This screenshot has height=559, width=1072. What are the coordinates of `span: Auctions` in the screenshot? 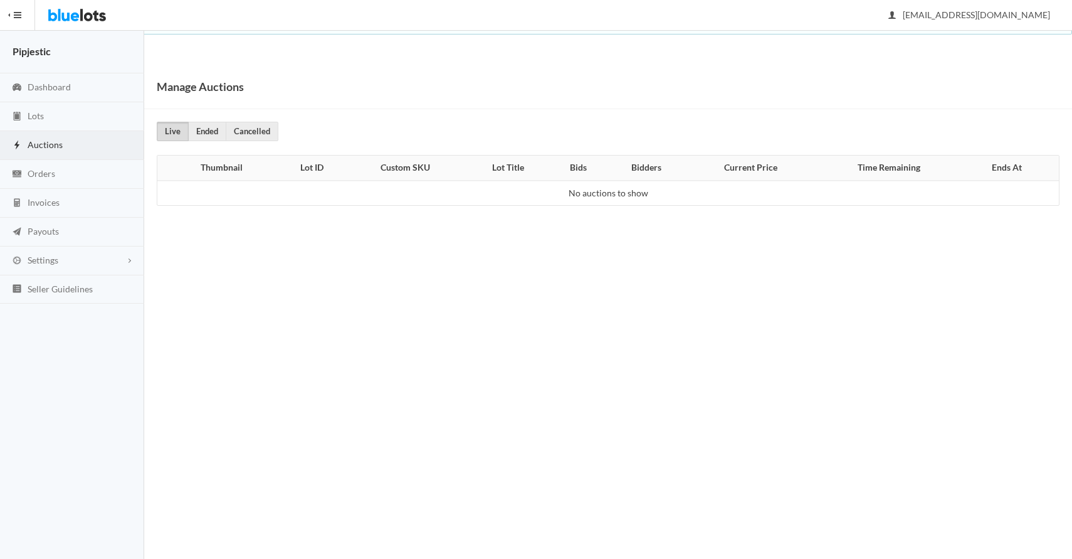 It's located at (45, 144).